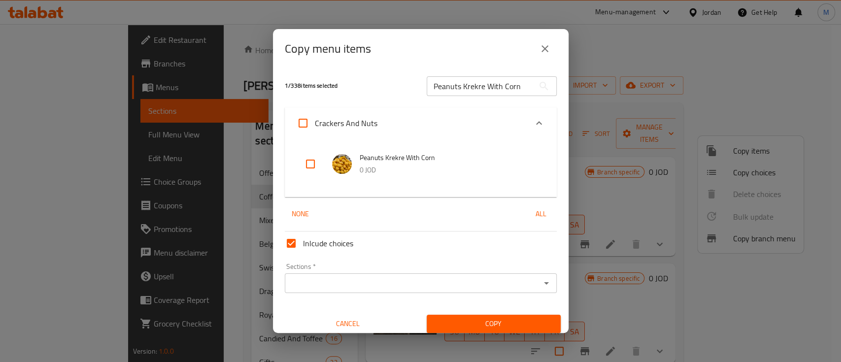 This screenshot has width=841, height=362. Describe the element at coordinates (494, 324) in the screenshot. I see `span: Copy` at that location.